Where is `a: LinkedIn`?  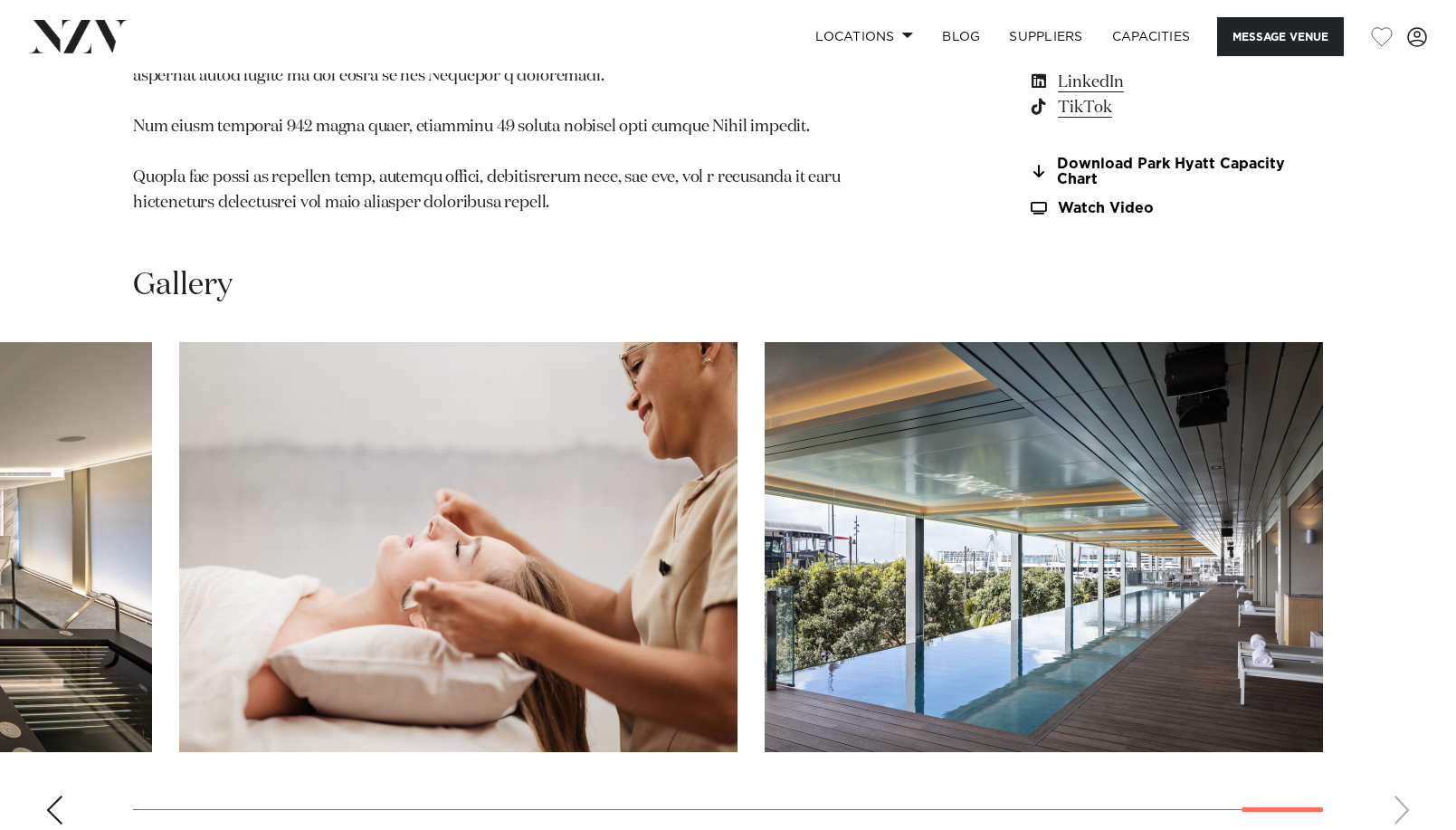
a: LinkedIn is located at coordinates (1176, 82).